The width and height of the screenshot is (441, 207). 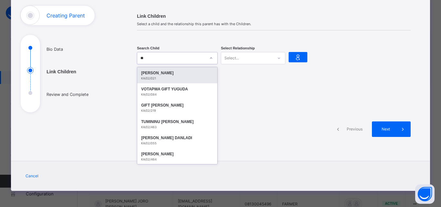 What do you see at coordinates (177, 95) in the screenshot?
I see `div: KA/02/084` at bounding box center [177, 95].